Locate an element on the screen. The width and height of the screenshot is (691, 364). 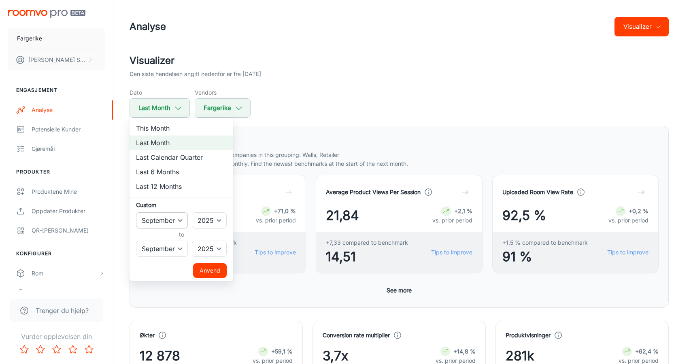
button: Anvend is located at coordinates (210, 271).